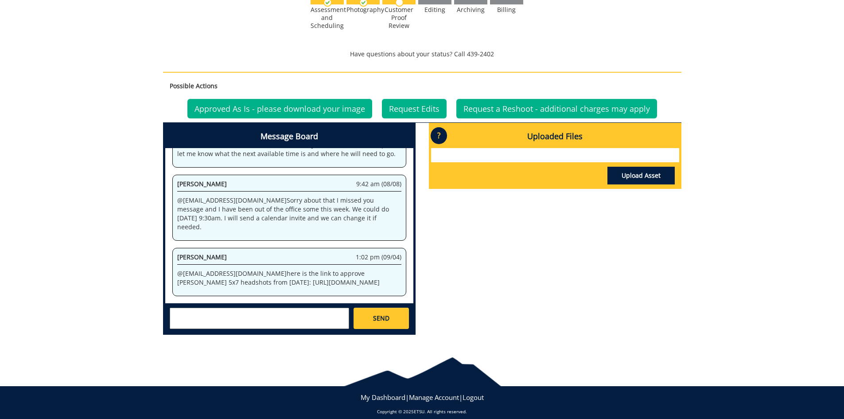 The image size is (844, 419). What do you see at coordinates (556, 109) in the screenshot?
I see `a: Request a Reshoot - additional charges may apply` at bounding box center [556, 109].